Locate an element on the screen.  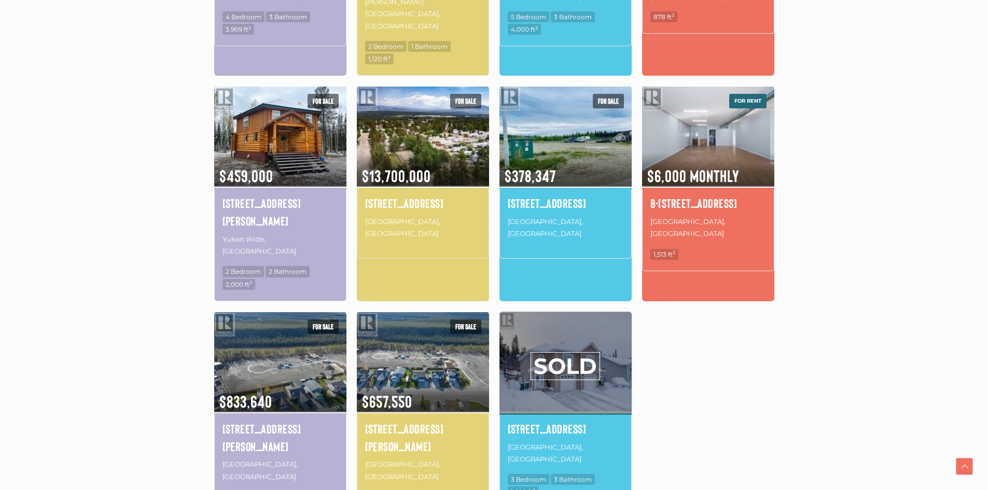
img: B-171 INDUSTRIAL ROAD, Whitehorse, Yukon is located at coordinates (708, 136).